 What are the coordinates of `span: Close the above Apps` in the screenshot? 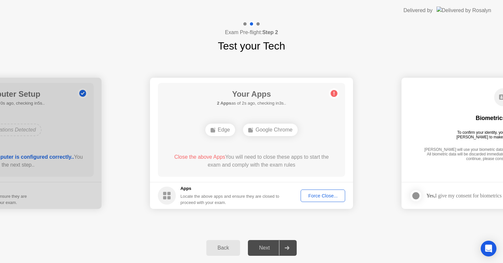 It's located at (200, 156).